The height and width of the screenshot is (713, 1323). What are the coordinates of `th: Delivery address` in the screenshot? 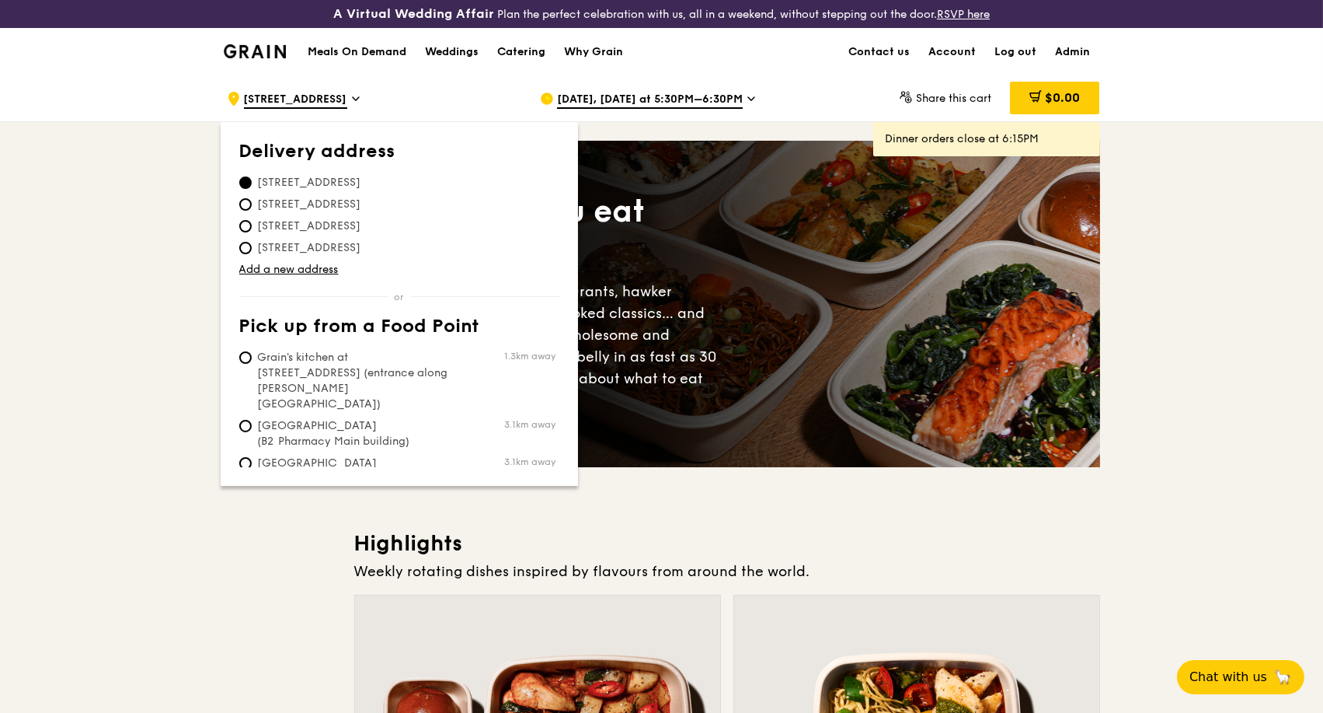 It's located at (399, 155).